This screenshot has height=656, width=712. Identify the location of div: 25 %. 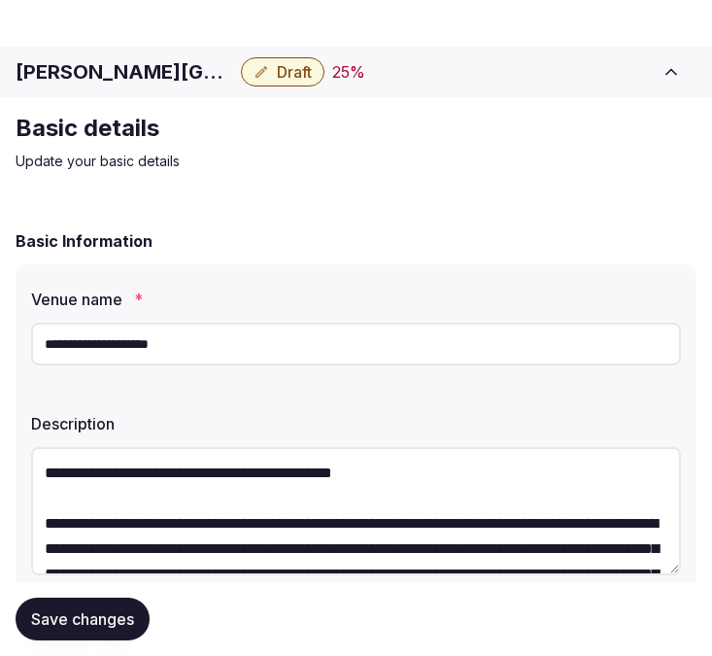
(349, 72).